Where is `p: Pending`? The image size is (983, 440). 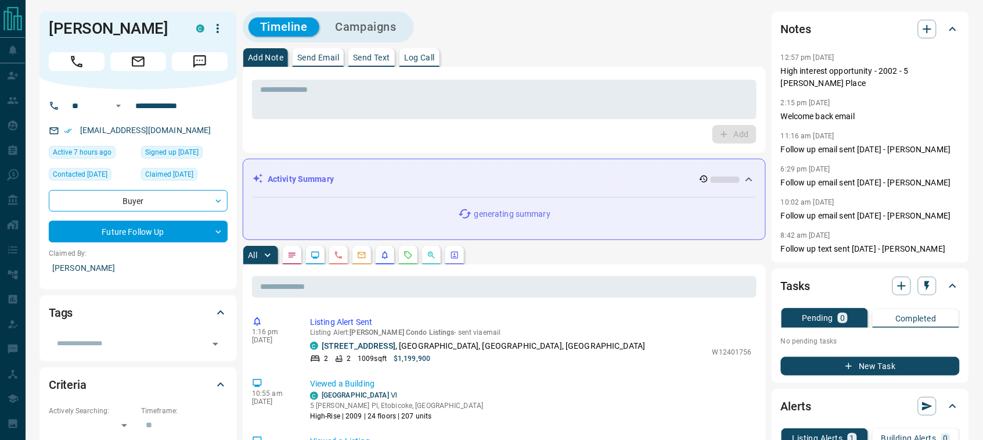 p: Pending is located at coordinates (818, 318).